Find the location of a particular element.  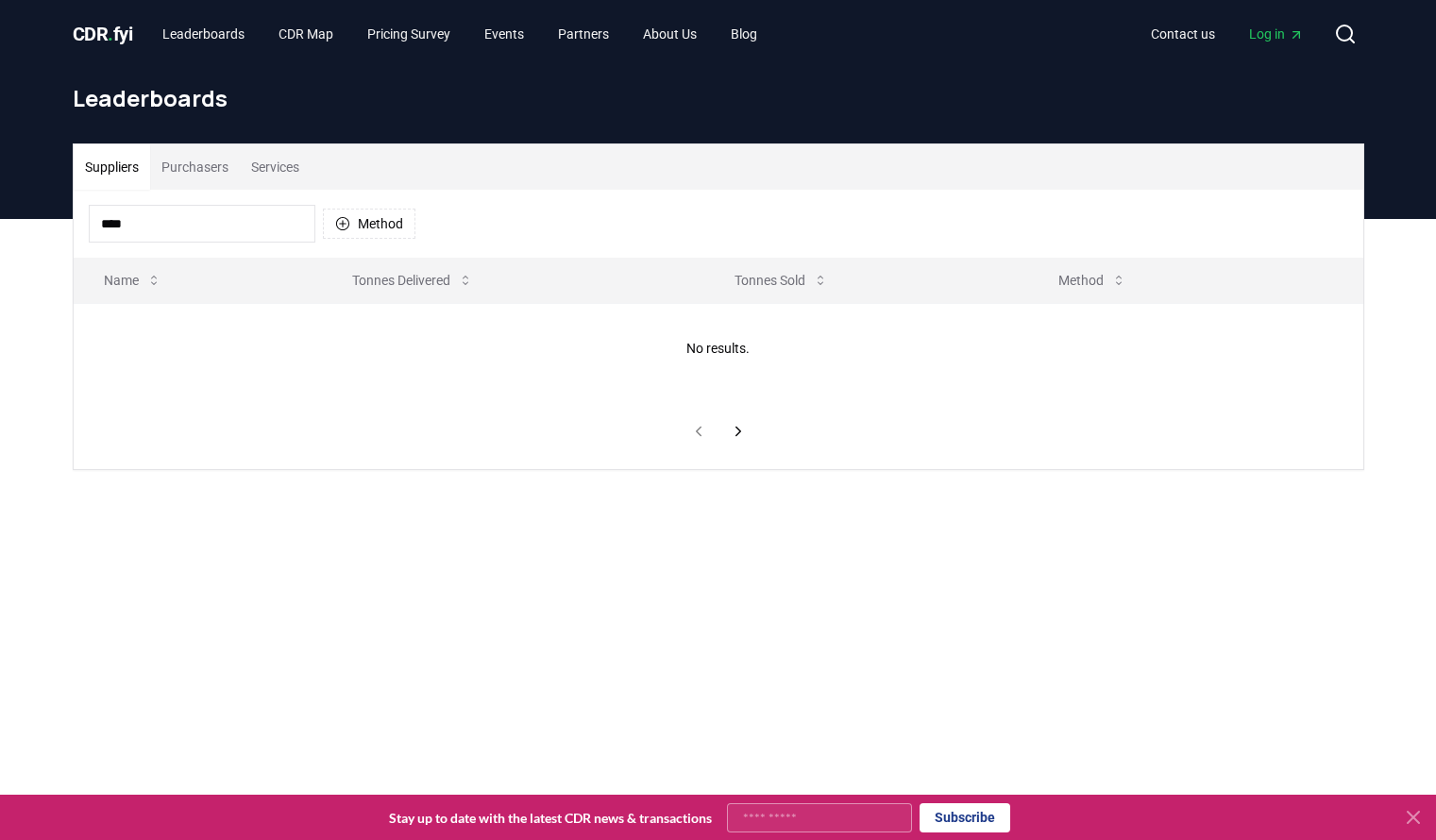

a: CDR Map is located at coordinates (306, 34).